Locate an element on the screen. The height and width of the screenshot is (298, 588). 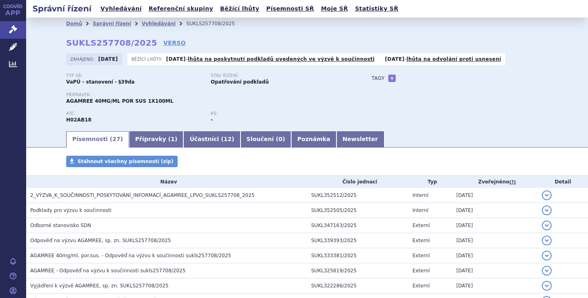
p: Stav řízení: is located at coordinates (279, 76).